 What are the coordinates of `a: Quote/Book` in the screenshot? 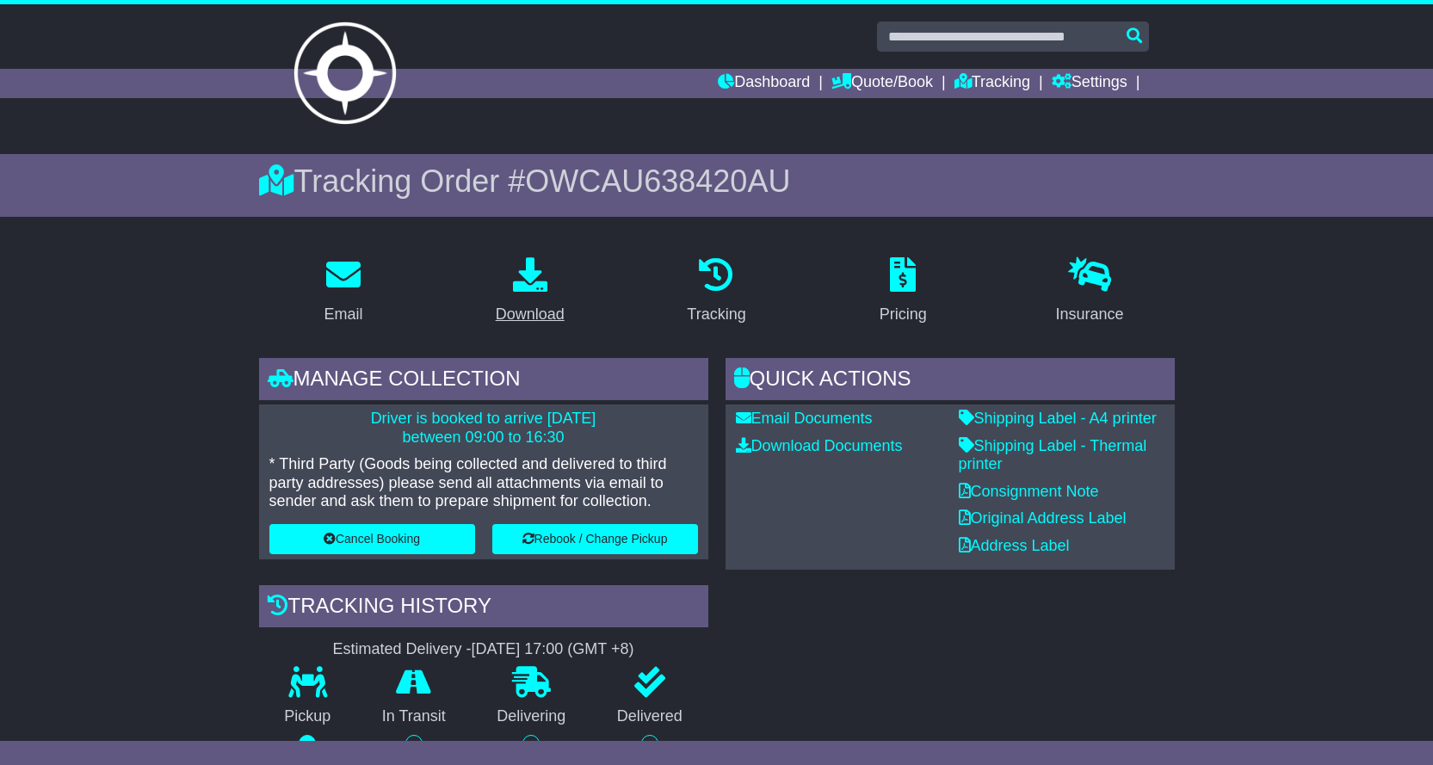 It's located at (882, 83).